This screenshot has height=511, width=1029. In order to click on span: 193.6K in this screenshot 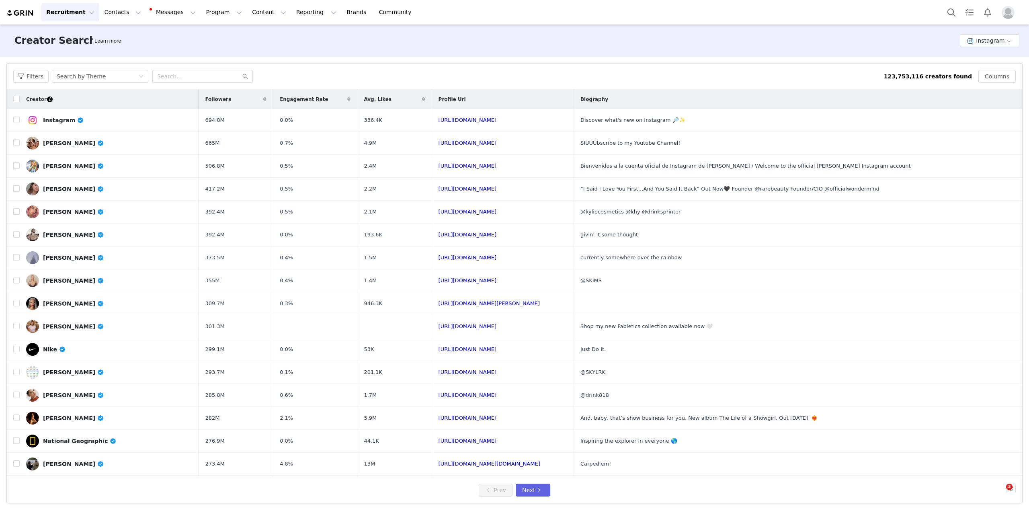, I will do `click(373, 235)`.